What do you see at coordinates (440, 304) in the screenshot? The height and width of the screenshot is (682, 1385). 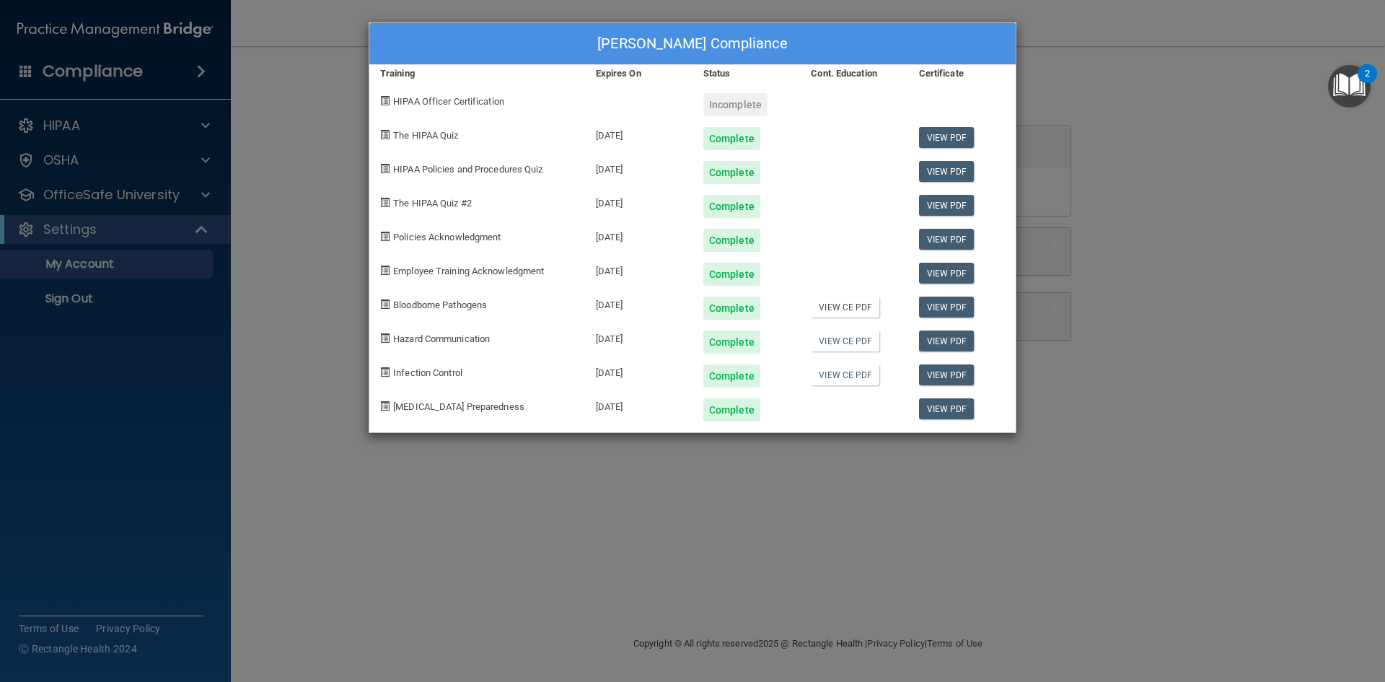 I see `span: Bloodborne Pathogens` at bounding box center [440, 304].